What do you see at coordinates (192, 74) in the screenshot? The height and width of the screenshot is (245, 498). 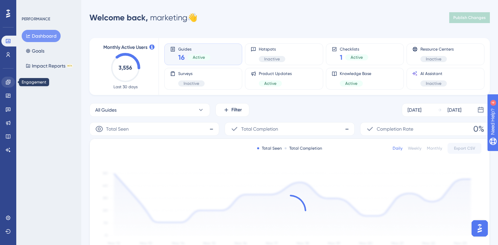 I see `span: Surveys` at bounding box center [192, 74].